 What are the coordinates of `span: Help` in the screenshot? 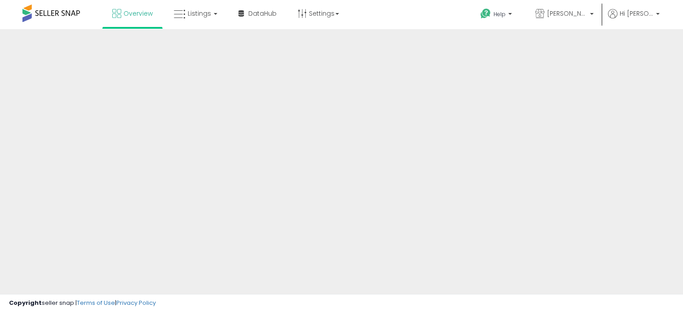 It's located at (500, 14).